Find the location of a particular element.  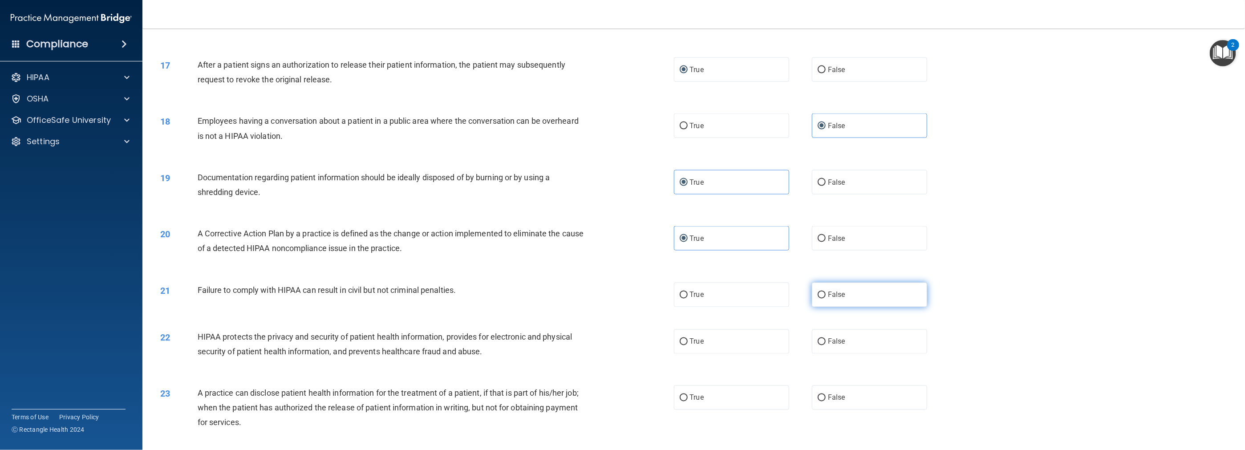

span: 18 is located at coordinates (165, 122).